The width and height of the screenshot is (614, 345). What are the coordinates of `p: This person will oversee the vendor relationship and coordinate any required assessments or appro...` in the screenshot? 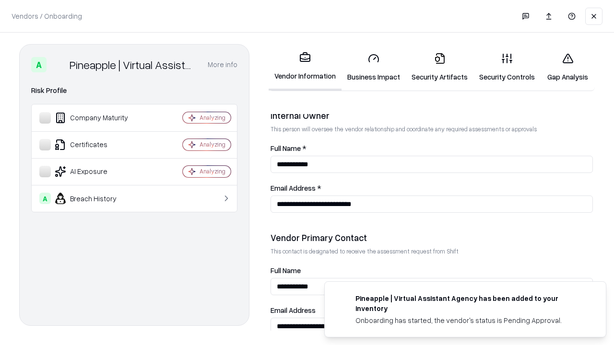 It's located at (432, 129).